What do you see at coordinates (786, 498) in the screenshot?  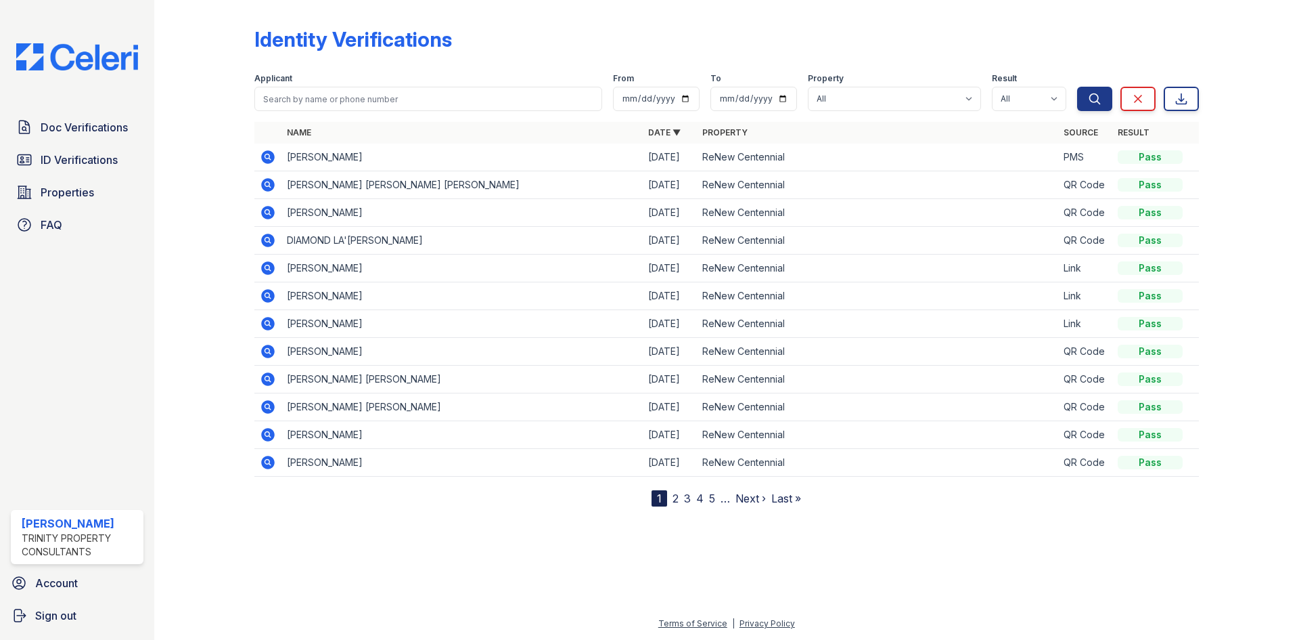 I see `a: Last »` at bounding box center [786, 498].